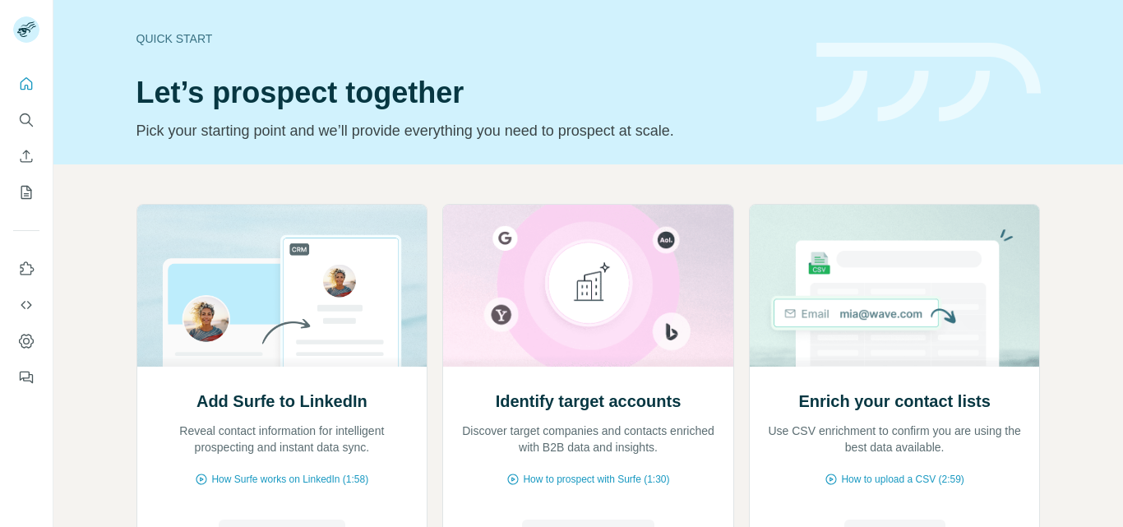  Describe the element at coordinates (282, 401) in the screenshot. I see `h2: Add Surfe to LinkedIn` at that location.